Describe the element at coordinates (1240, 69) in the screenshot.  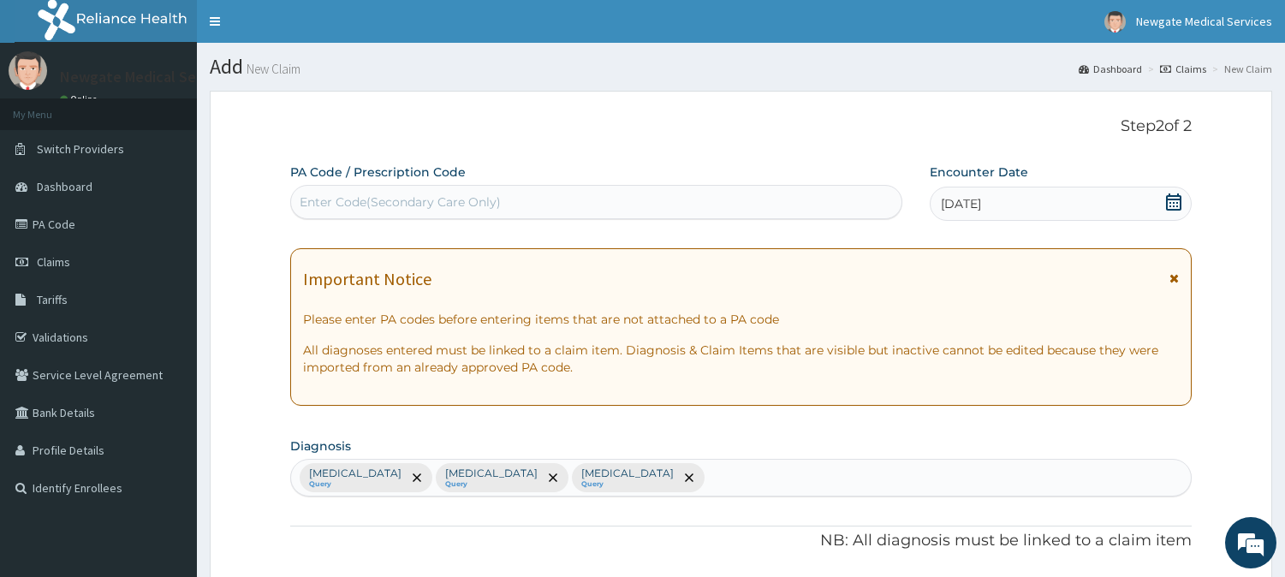
I see `li: New Claim` at that location.